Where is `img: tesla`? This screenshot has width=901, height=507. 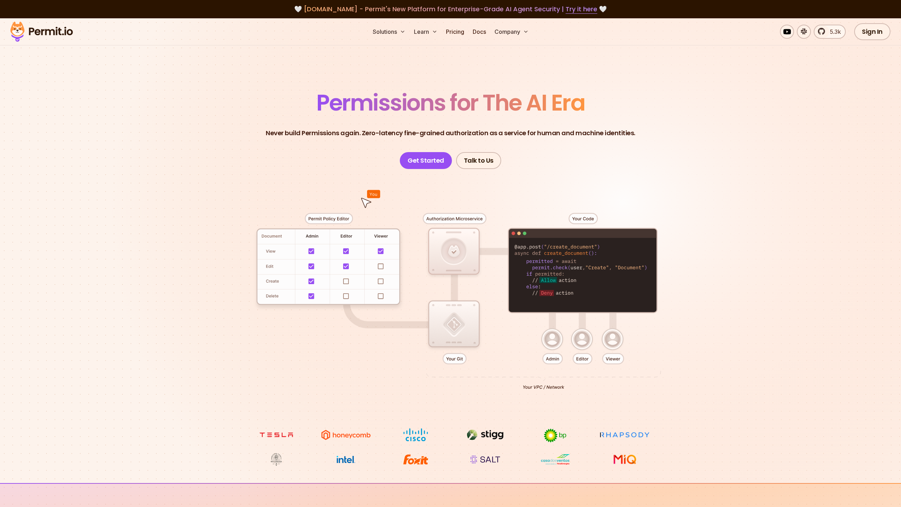
img: tesla is located at coordinates (276, 435).